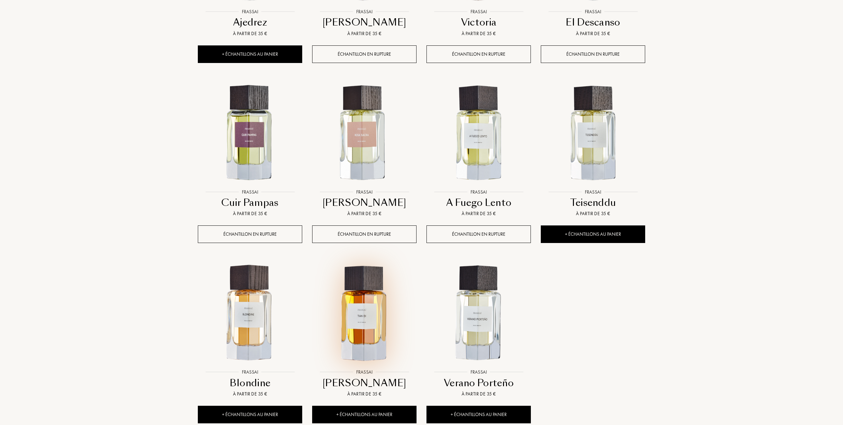 This screenshot has width=843, height=425. Describe the element at coordinates (478, 133) in the screenshot. I see `img: A Fuego Lento Frassai` at that location.